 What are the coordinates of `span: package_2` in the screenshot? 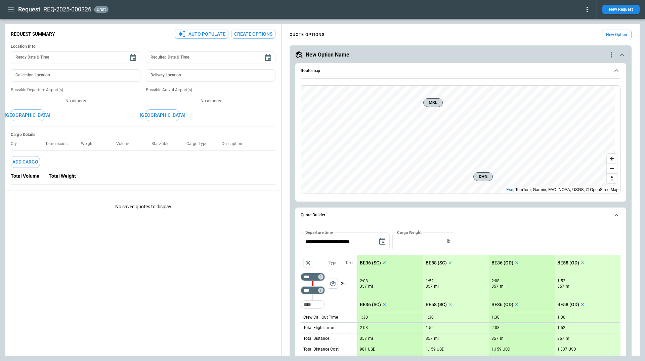 It's located at (333, 283).